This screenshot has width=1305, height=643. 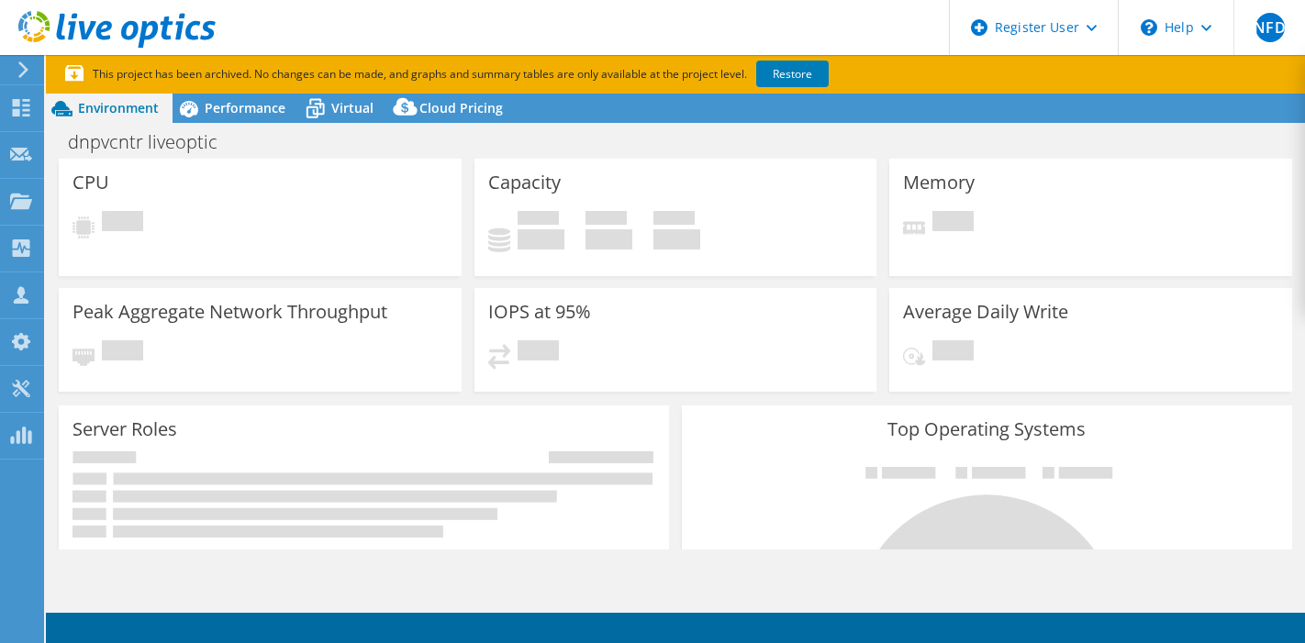 What do you see at coordinates (91, 183) in the screenshot?
I see `h3: CPU` at bounding box center [91, 183].